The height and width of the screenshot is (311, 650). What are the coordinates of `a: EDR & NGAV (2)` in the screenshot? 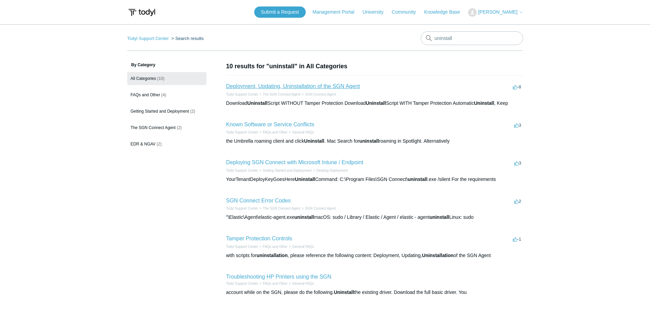 It's located at (167, 144).